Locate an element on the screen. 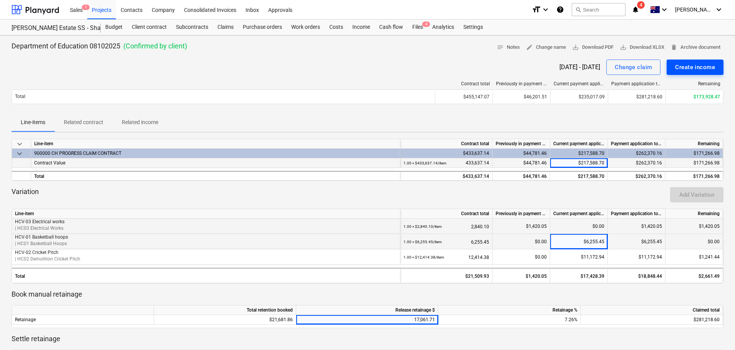  div: 17,061.71 is located at coordinates (367, 319).